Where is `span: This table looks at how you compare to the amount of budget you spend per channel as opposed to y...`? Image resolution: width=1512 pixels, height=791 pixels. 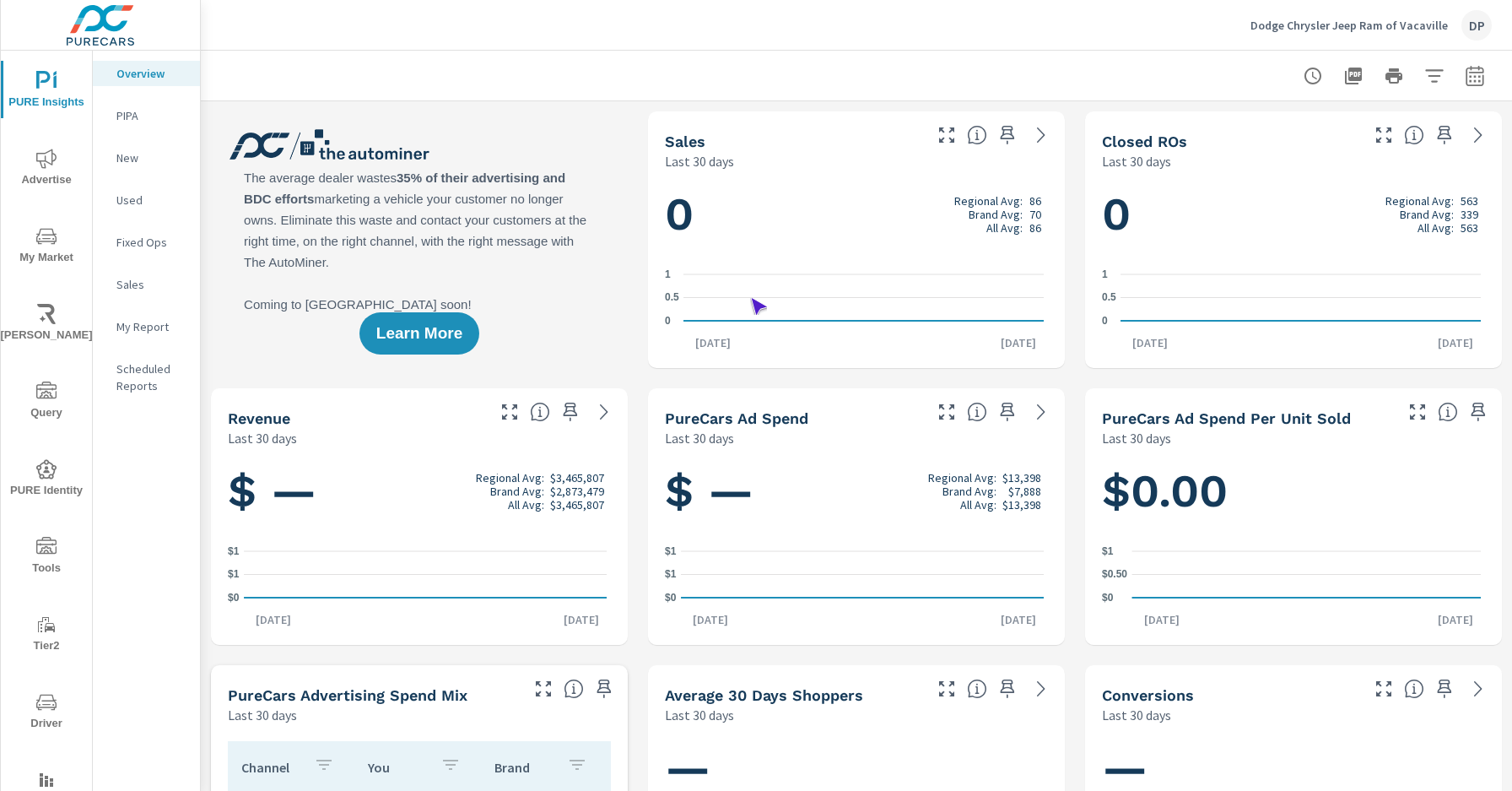
span: This table looks at how you compare to the amount of budget you spend per channel as opposed to y... is located at coordinates (574, 688).